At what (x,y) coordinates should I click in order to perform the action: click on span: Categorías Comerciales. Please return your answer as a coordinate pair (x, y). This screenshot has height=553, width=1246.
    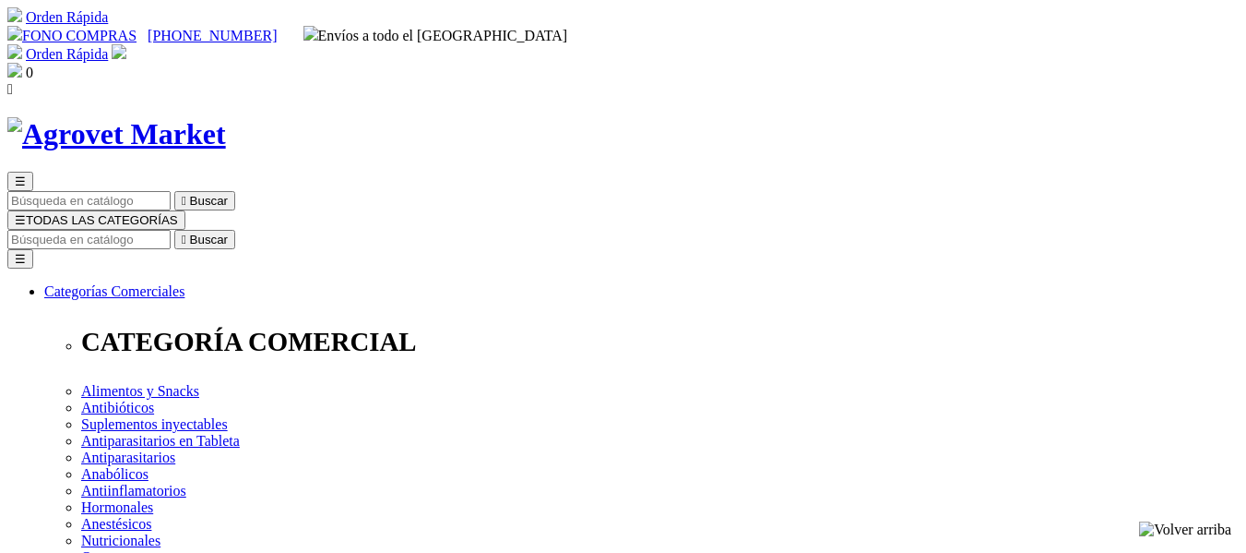
    Looking at the image, I should click on (114, 291).